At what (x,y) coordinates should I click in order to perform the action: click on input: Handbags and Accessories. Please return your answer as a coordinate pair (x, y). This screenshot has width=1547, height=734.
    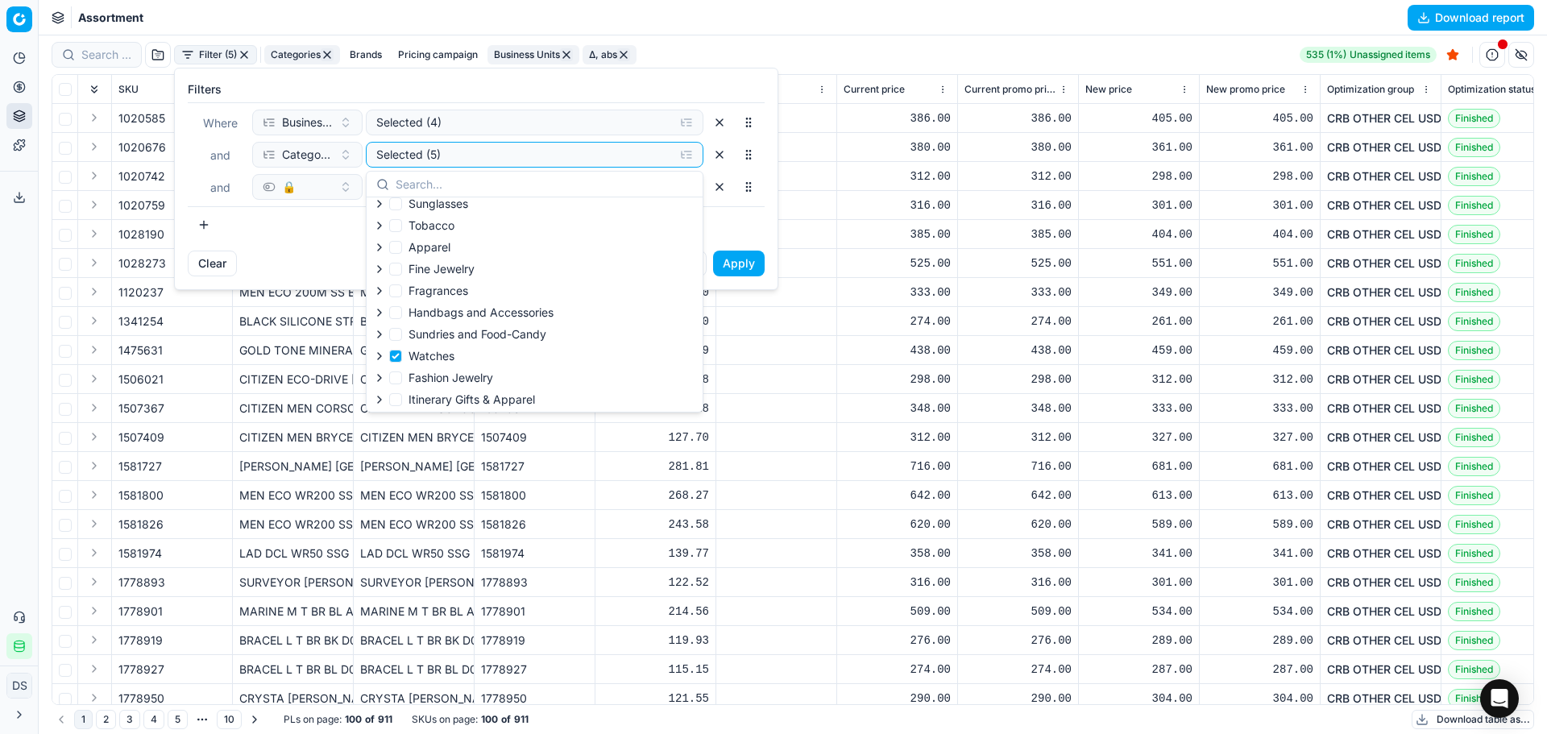
    Looking at the image, I should click on (396, 313).